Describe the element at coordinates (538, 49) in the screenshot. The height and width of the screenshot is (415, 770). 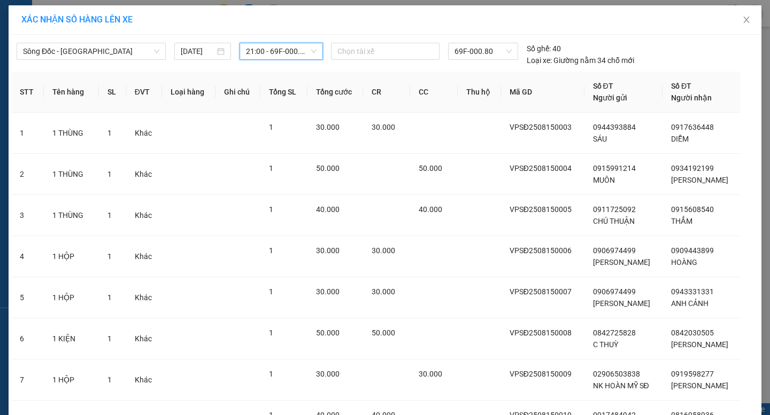
I see `span: Số ghế:` at that location.